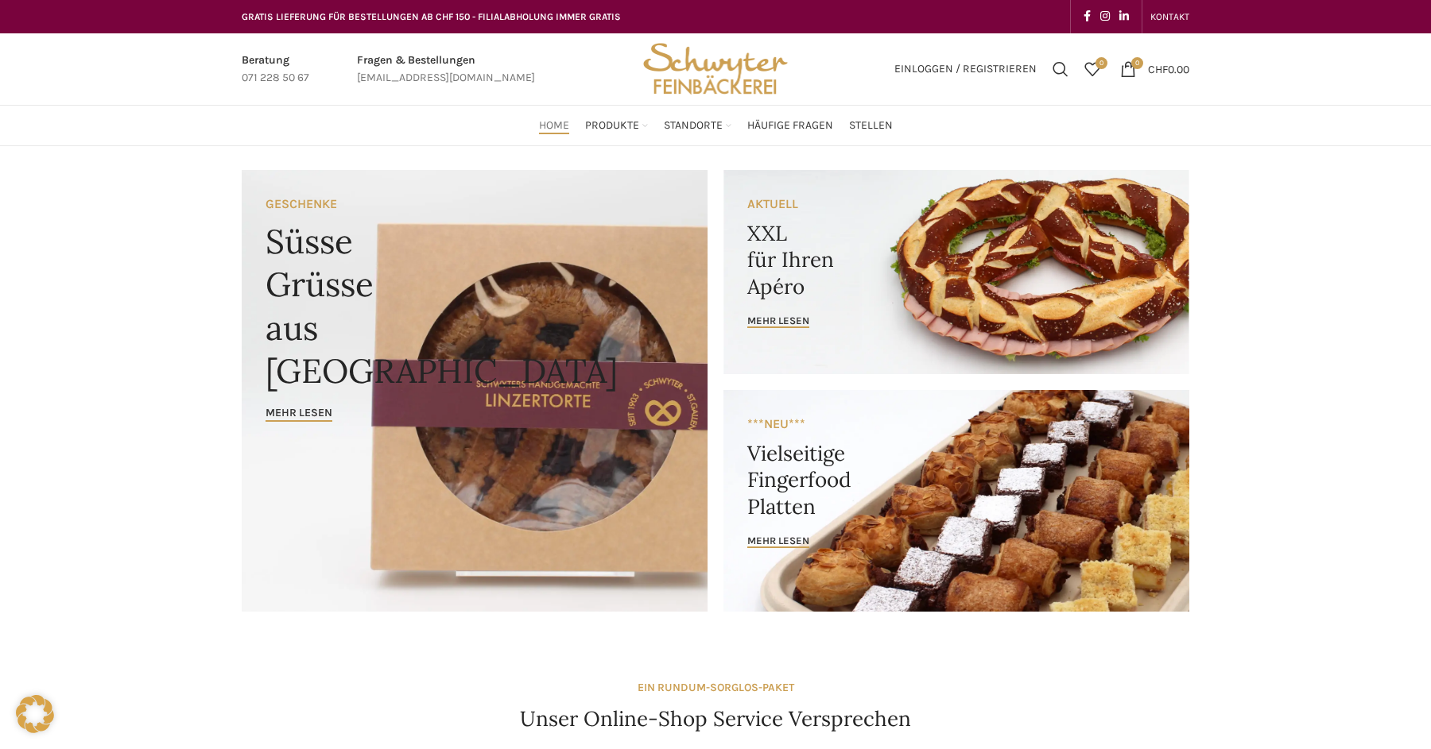 The image size is (1431, 749). Describe the element at coordinates (1092, 69) in the screenshot. I see `div: Meine Wunschliste` at that location.